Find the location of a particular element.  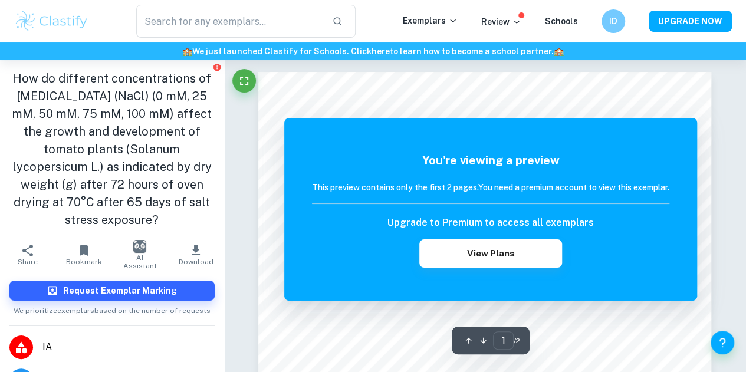

span: IA is located at coordinates (129, 347).